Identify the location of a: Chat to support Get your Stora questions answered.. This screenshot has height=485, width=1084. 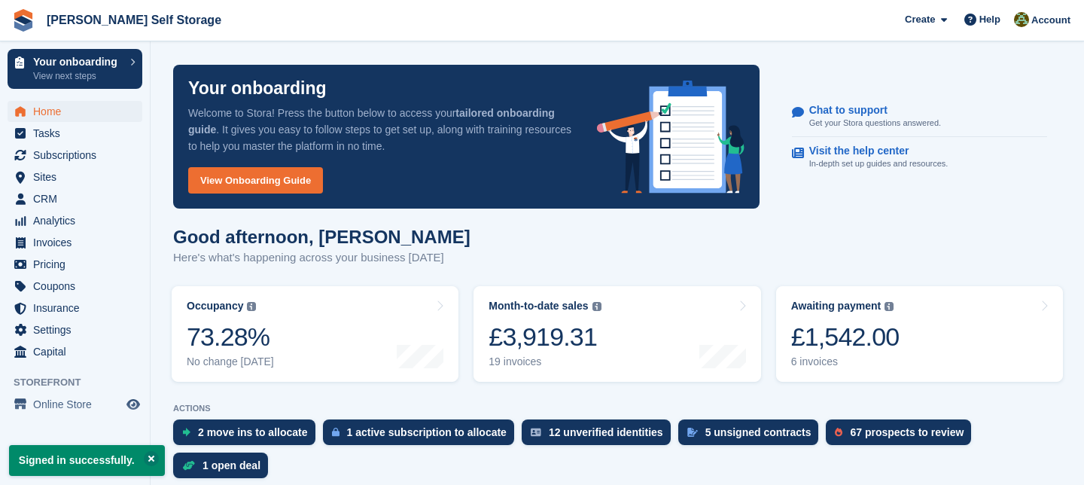
(919, 117).